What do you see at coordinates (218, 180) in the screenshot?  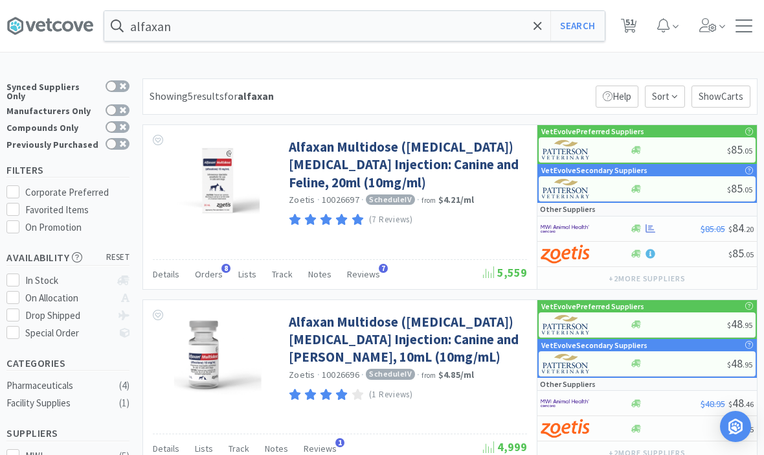 I see `img: 345cb98fb98a454fb6ea350c0247ab45_402174.png` at bounding box center [218, 180].